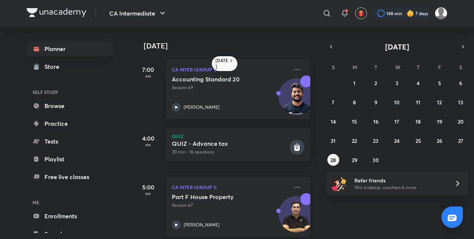  Describe the element at coordinates (397, 83) in the screenshot. I see `button: September 3, 2025` at that location.